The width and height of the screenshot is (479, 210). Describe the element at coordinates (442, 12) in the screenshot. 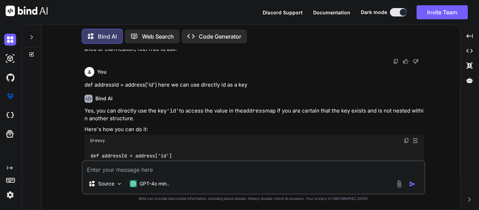

I see `button: Invite Team` at that location.